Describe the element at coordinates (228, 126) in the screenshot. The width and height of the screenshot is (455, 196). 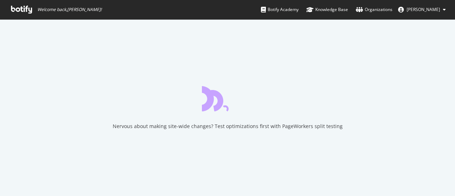
I see `div: Nervous about making site-wide changes? Test optimizations first with PageWorkers split testing` at that location.